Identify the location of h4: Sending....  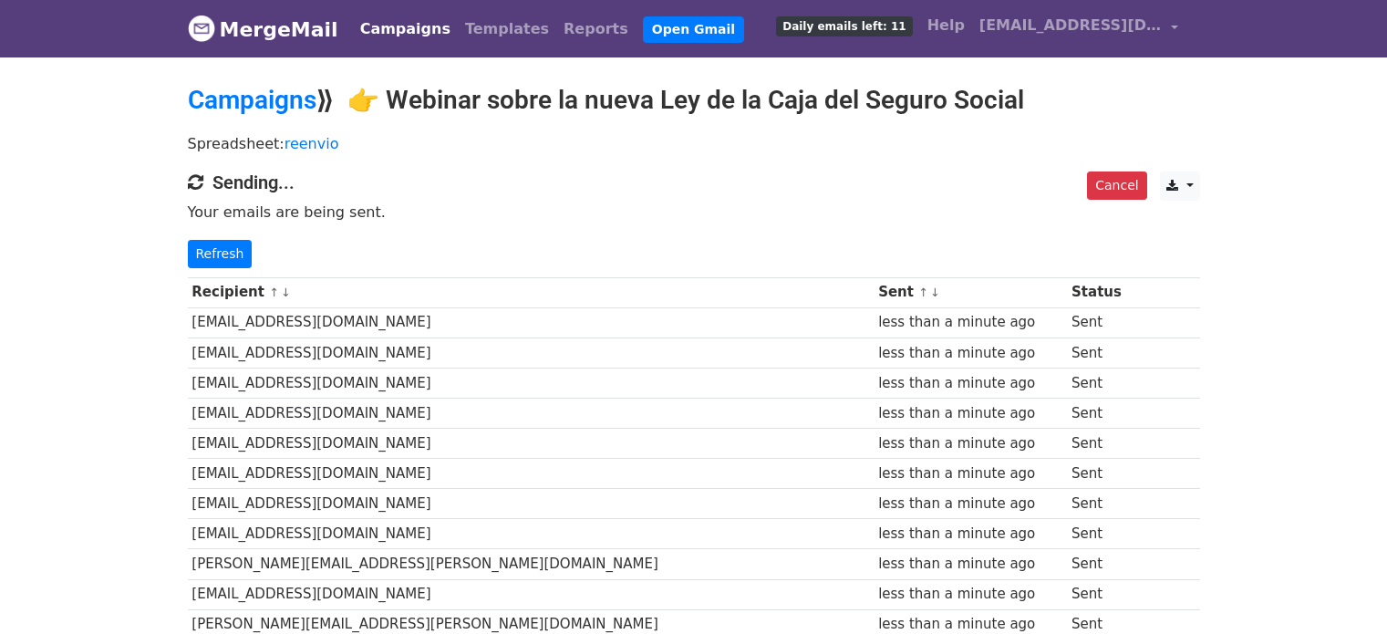
(694, 182).